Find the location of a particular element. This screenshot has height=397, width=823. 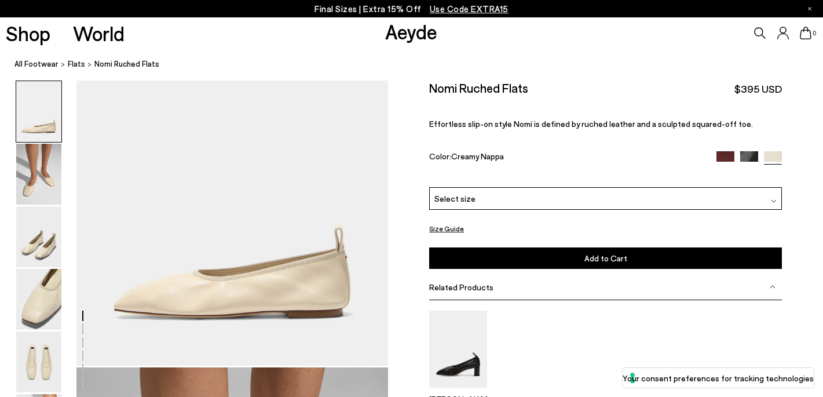

h2: Nomi Ruched Flats is located at coordinates (478, 87).